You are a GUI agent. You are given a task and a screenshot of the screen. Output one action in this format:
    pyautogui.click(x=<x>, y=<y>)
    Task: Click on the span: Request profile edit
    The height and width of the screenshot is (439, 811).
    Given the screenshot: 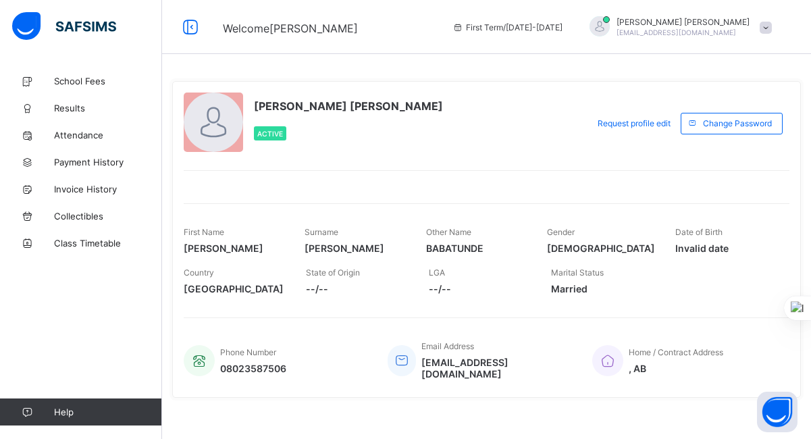 What is the action you would take?
    pyautogui.click(x=634, y=123)
    